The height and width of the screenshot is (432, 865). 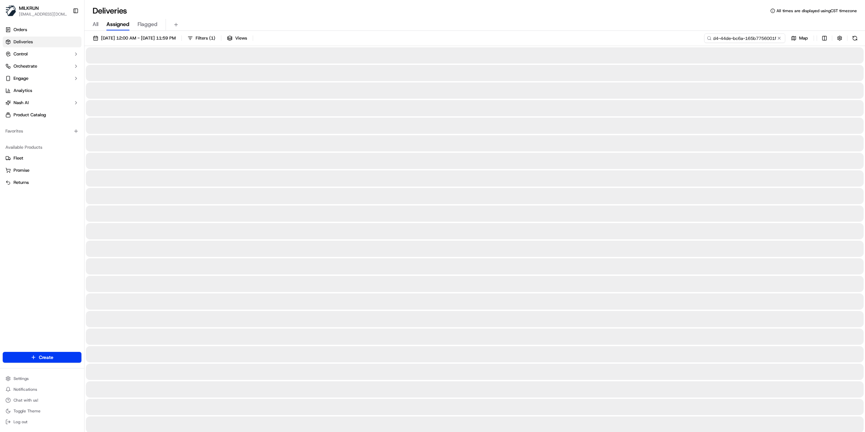 What do you see at coordinates (46, 357) in the screenshot?
I see `span: Create` at bounding box center [46, 357].